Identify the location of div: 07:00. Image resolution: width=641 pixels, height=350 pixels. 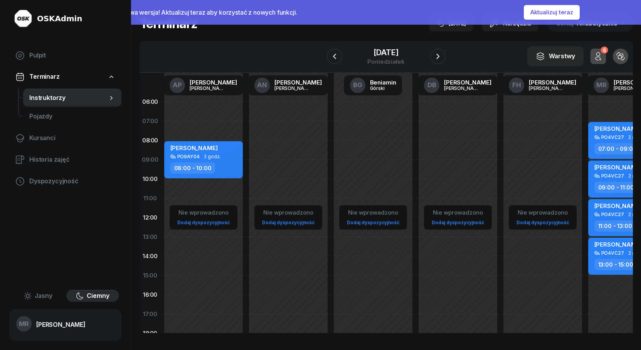
(150, 121).